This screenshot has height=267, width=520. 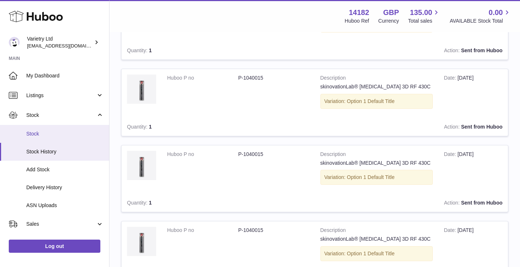 I want to click on a: 0.00 AVAILABLE Stock Total, so click(x=480, y=16).